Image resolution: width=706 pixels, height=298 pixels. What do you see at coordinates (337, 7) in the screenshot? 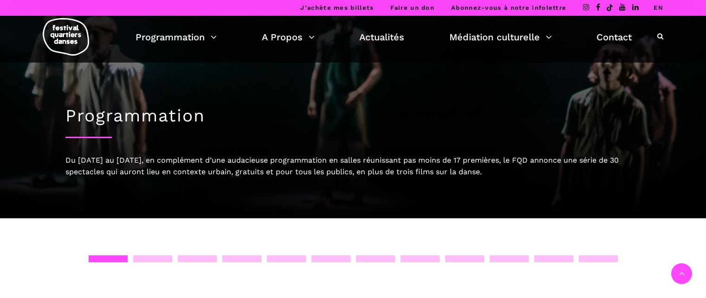
I see `a: J’achète mes billets` at bounding box center [337, 7].